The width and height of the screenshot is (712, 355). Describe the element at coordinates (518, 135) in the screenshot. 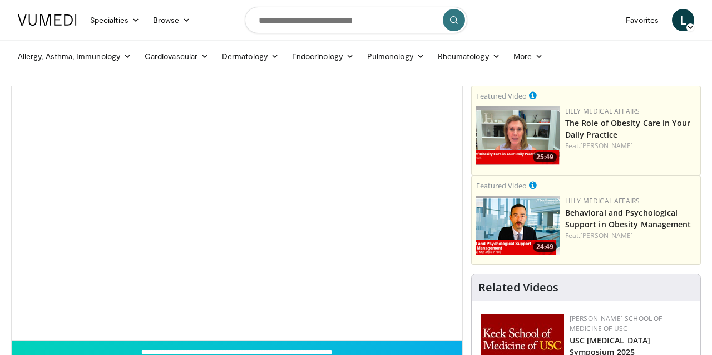

I see `img: e1208b6b-349f-4914-9dd7-f97803bdbf1d.png.150x105_q85_crop-smart_upscale.png` at that location.